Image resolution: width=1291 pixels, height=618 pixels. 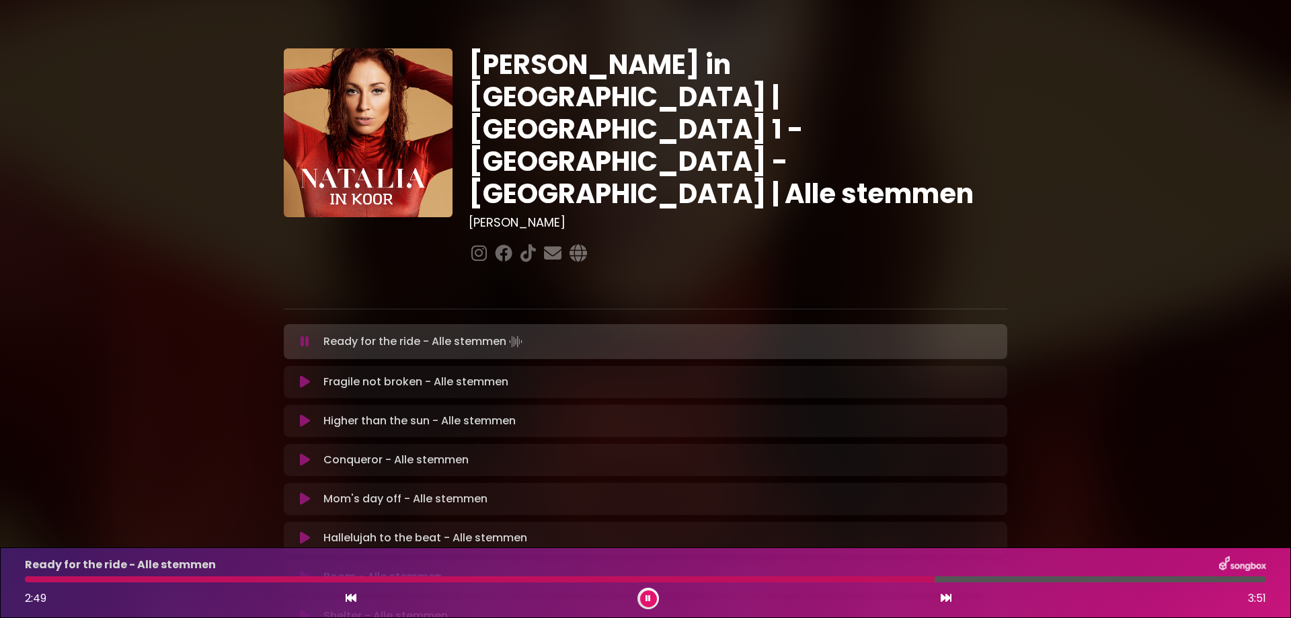 I want to click on p: Mom's day off - Alle stemmen, so click(x=406, y=499).